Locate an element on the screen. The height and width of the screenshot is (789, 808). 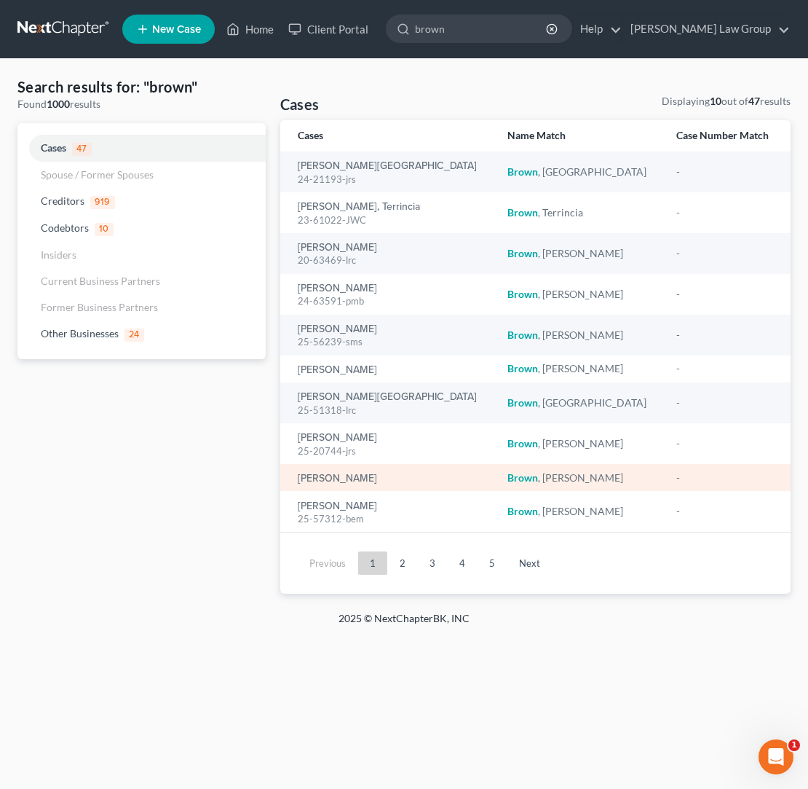
div: 25-20744-jrs is located at coordinates (391, 451).